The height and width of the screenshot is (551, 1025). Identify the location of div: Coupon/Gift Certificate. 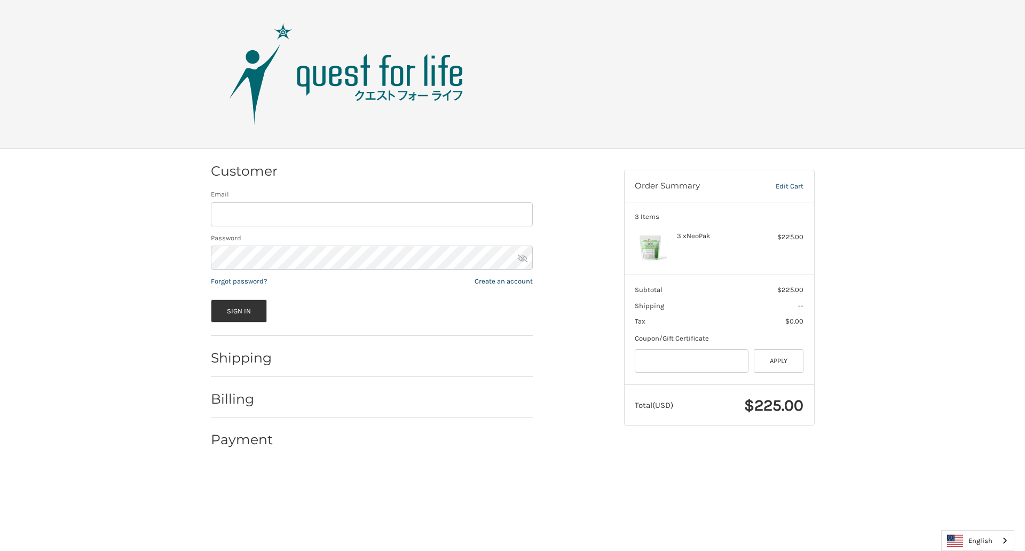
(719, 339).